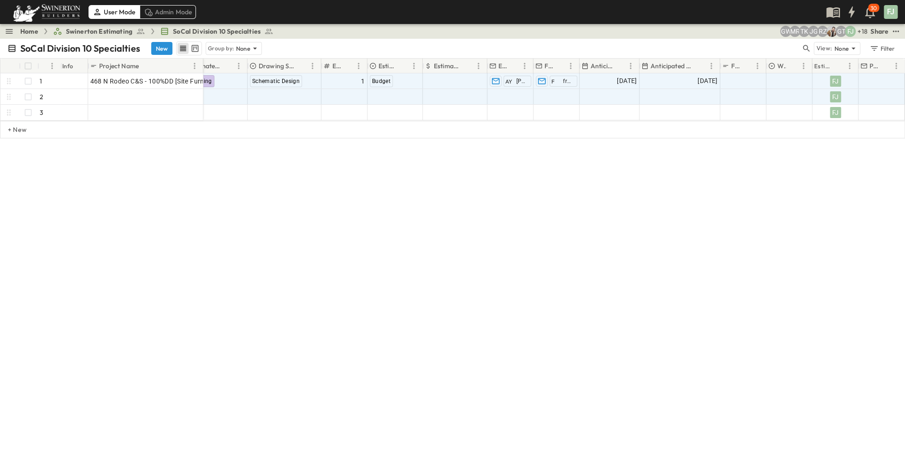  Describe the element at coordinates (183, 48) in the screenshot. I see `button: row view` at that location.